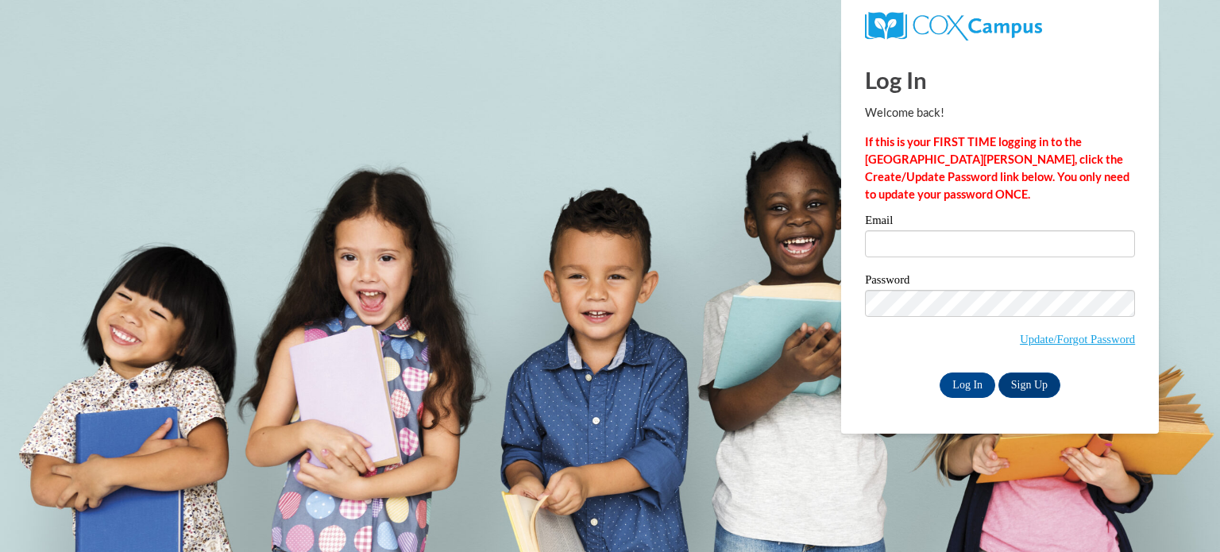 This screenshot has height=552, width=1220. Describe the element at coordinates (1000, 113) in the screenshot. I see `p: Welcome back!` at that location.